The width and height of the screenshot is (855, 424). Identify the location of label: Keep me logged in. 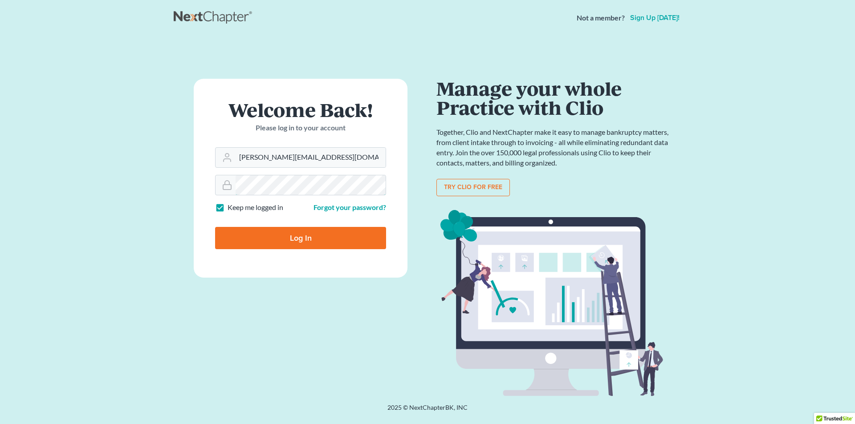
(255, 208).